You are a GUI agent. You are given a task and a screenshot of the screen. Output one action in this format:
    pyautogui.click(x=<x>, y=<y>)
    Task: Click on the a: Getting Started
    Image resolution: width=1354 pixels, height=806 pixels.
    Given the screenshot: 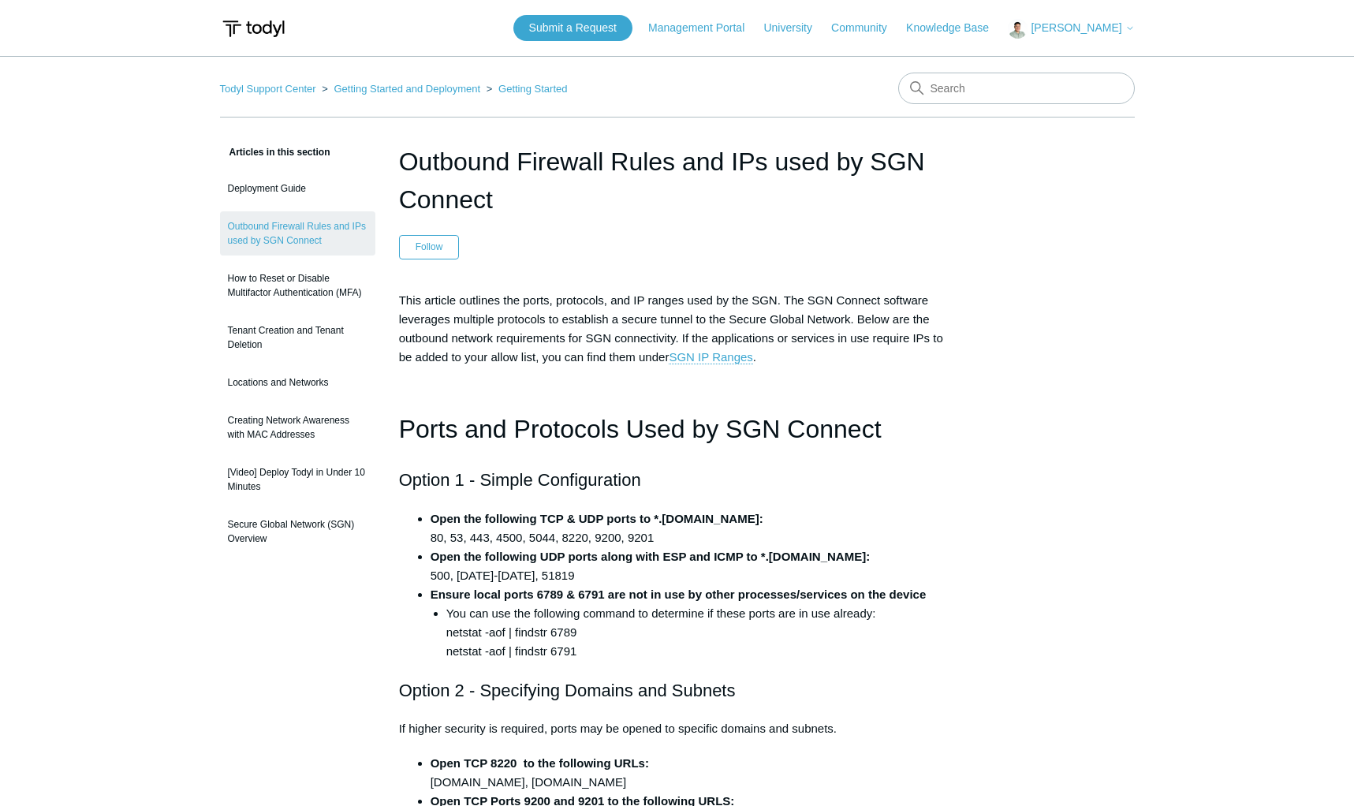 What is the action you would take?
    pyautogui.click(x=532, y=88)
    